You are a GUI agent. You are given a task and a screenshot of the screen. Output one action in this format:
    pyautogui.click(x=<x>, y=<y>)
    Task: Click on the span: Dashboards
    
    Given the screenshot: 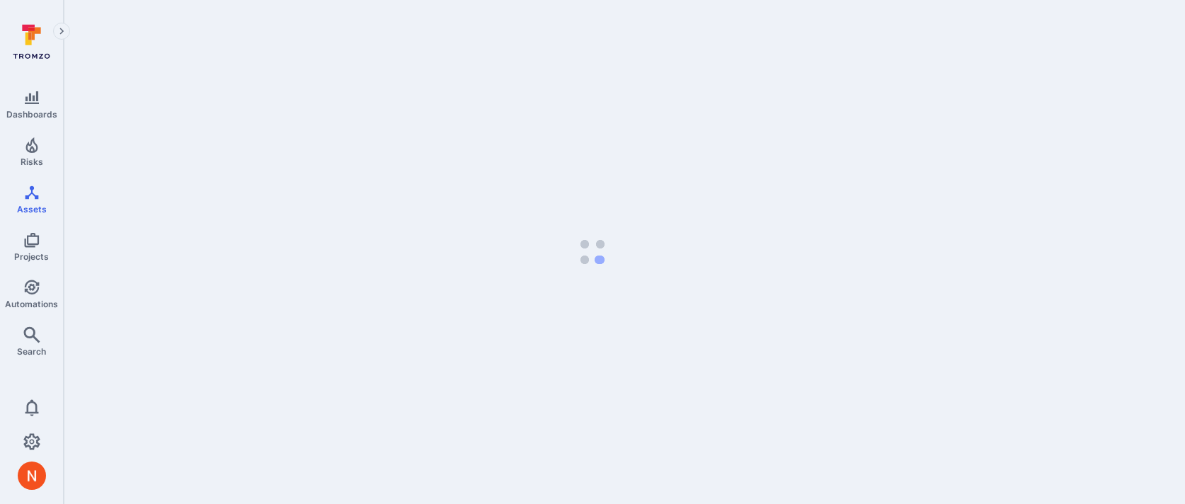 What is the action you would take?
    pyautogui.click(x=32, y=114)
    